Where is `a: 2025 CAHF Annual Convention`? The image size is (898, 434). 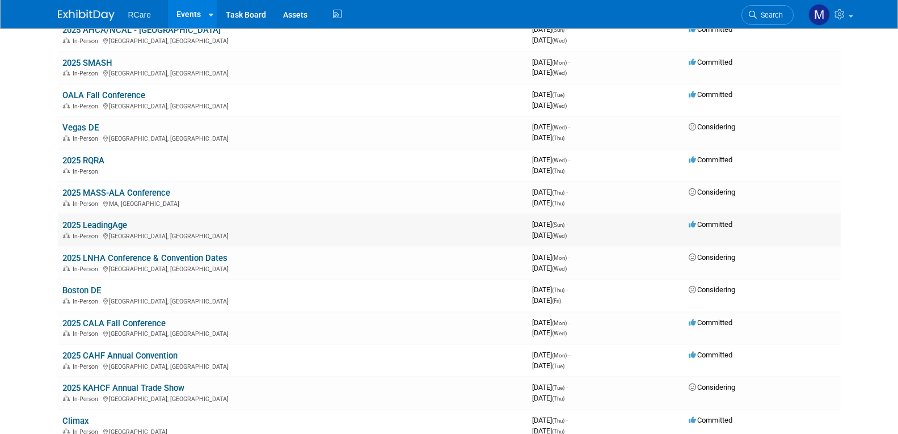
a: 2025 CAHF Annual Convention is located at coordinates (120, 356).